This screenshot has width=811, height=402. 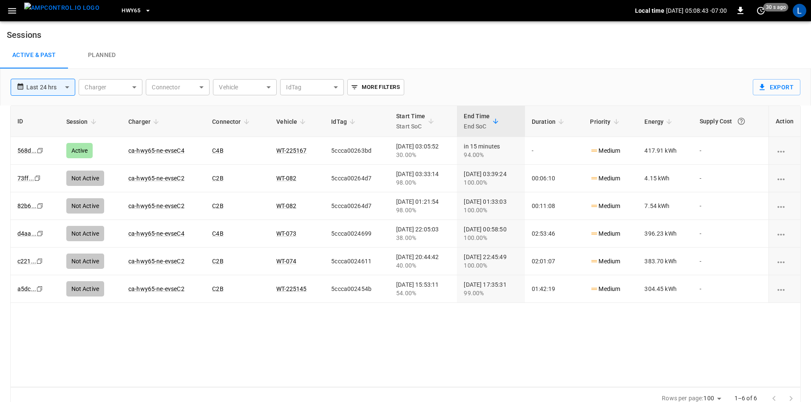 What do you see at coordinates (784, 121) in the screenshot?
I see `th: Action` at bounding box center [784, 121].